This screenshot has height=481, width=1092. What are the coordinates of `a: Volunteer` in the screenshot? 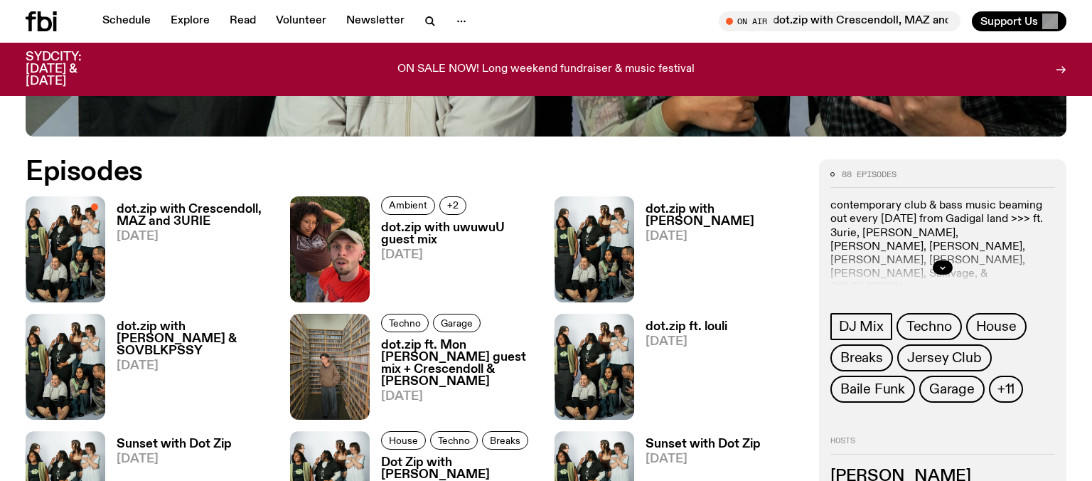 It's located at (301, 21).